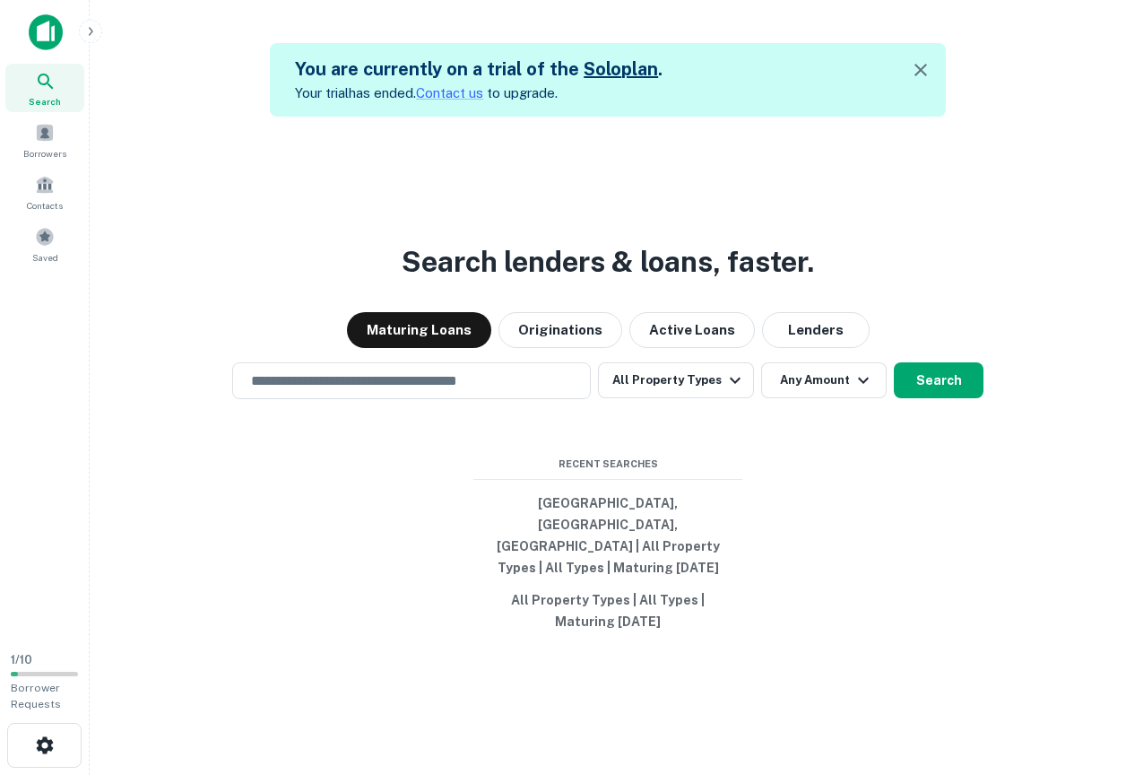 Image resolution: width=1126 pixels, height=775 pixels. What do you see at coordinates (45, 192) in the screenshot?
I see `div: Contacts` at bounding box center [45, 192].